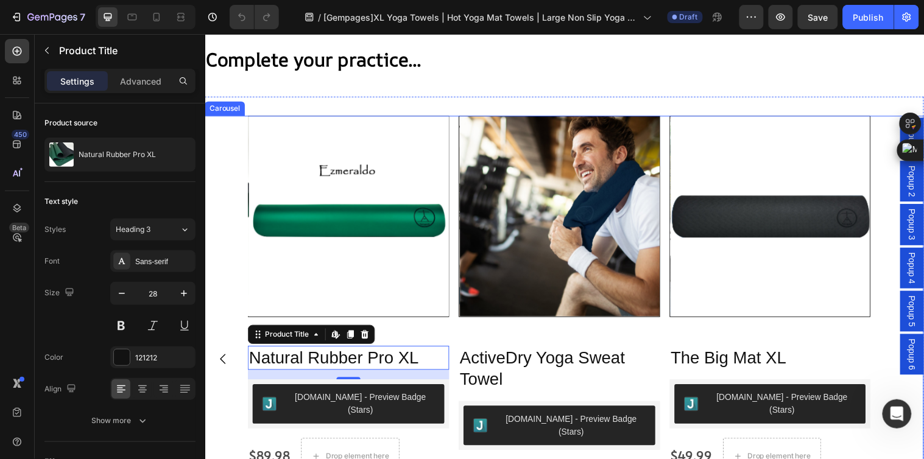 This screenshot has height=459, width=924. What do you see at coordinates (82, 17) in the screenshot?
I see `p: 7` at bounding box center [82, 17].